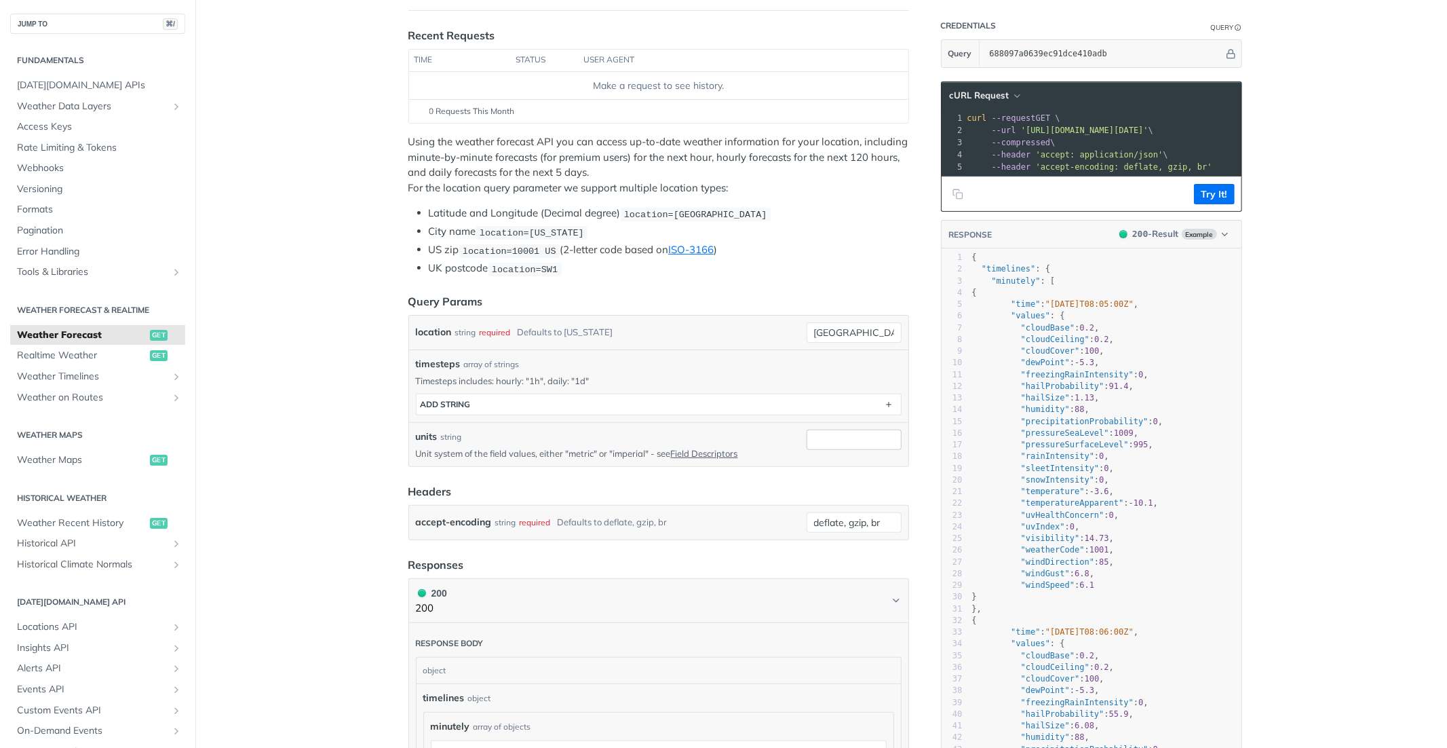 The image size is (1447, 748). What do you see at coordinates (505, 522) in the screenshot?
I see `div: string` at bounding box center [505, 522].